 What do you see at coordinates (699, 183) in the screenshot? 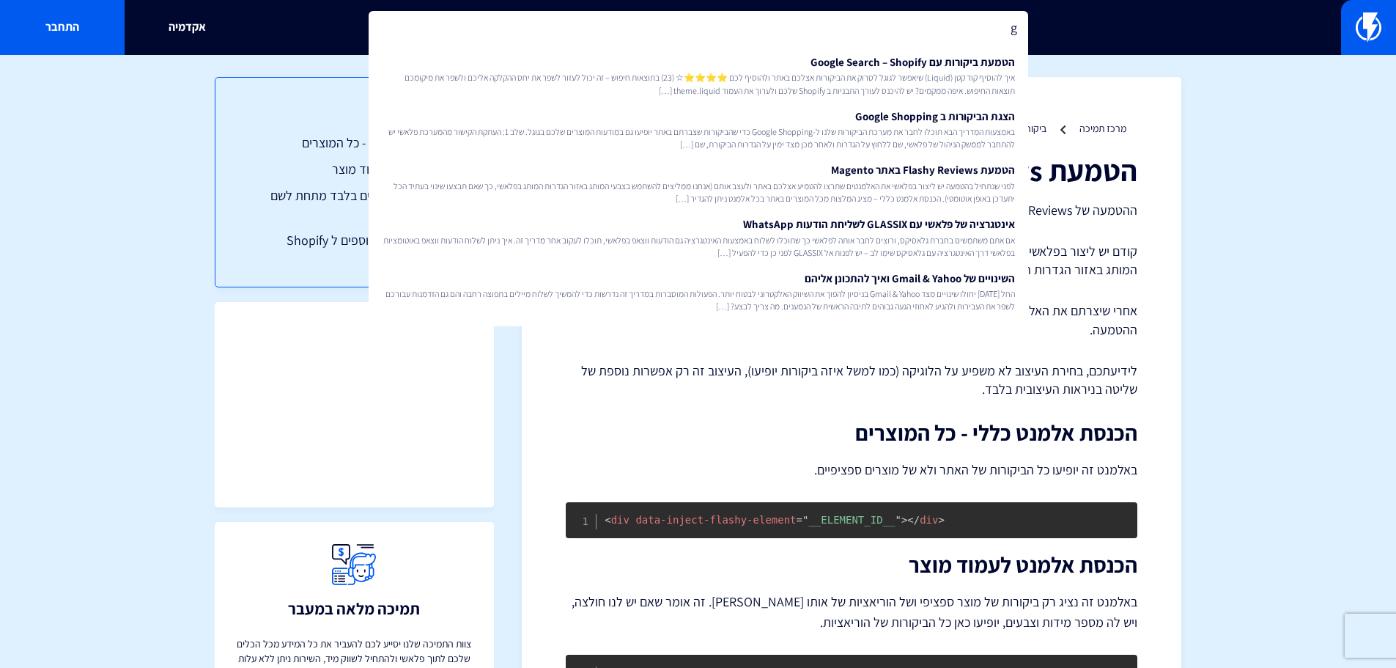
I see `a: הטמעת Flashy Reviews באתר Magentoלפני שנתחיל בהטמעה יש ליצור בפלאשי את האלמנטים שתרצו להטמיע אצלכ...` at bounding box center [699, 183].